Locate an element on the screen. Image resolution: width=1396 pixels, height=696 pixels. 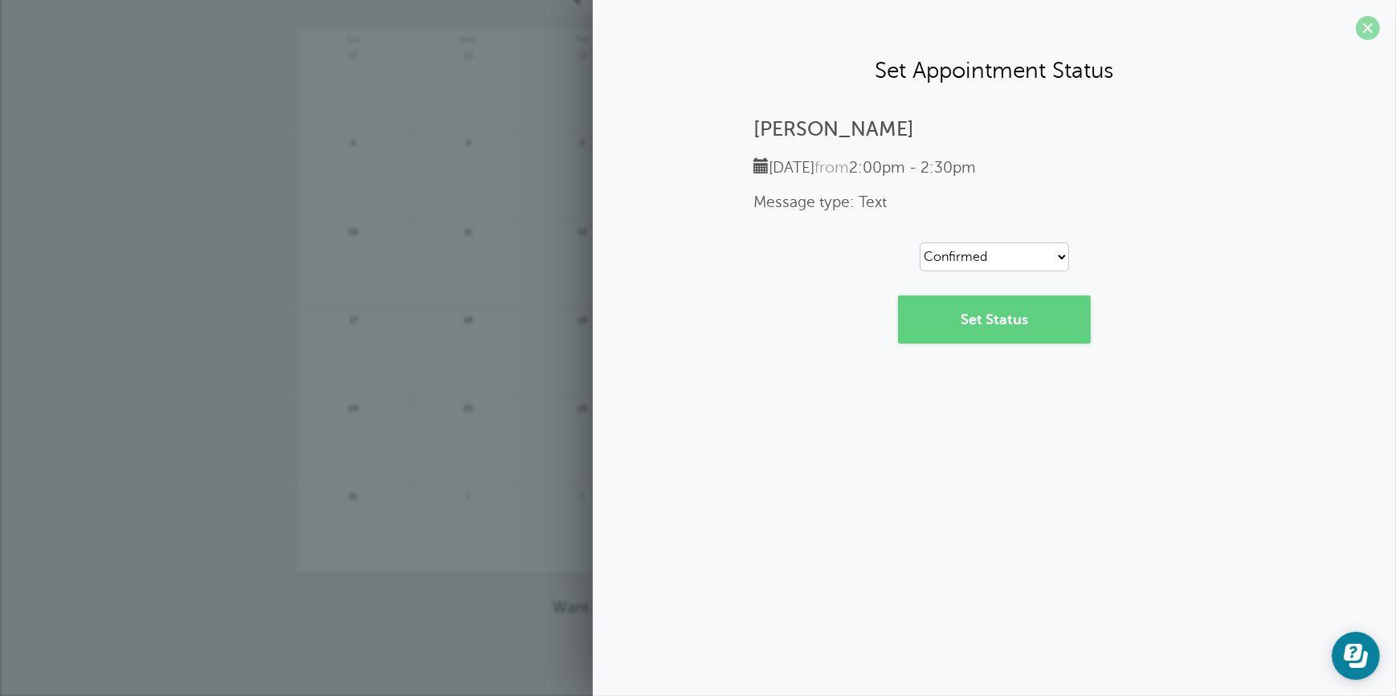
span: 31 is located at coordinates (353, 496).